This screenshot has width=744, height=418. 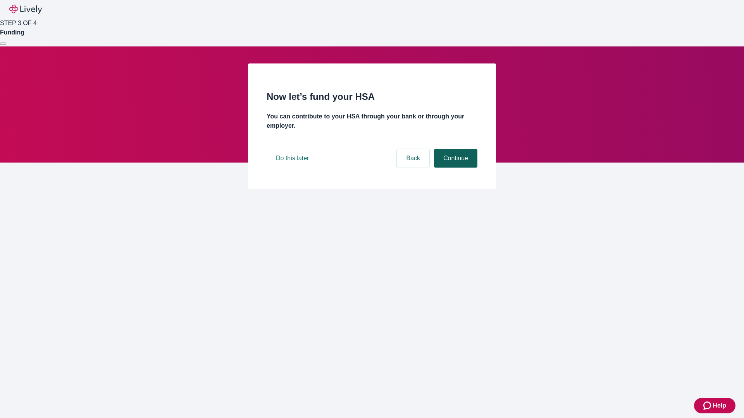 What do you see at coordinates (455, 158) in the screenshot?
I see `button: Continue` at bounding box center [455, 158].